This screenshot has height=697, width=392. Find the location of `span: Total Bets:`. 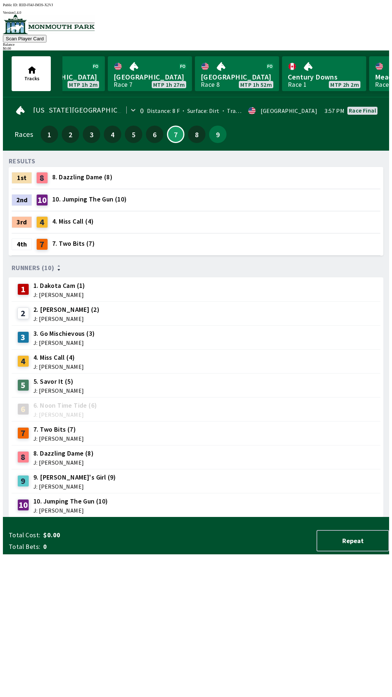

span: Total Bets: is located at coordinates (24, 547).